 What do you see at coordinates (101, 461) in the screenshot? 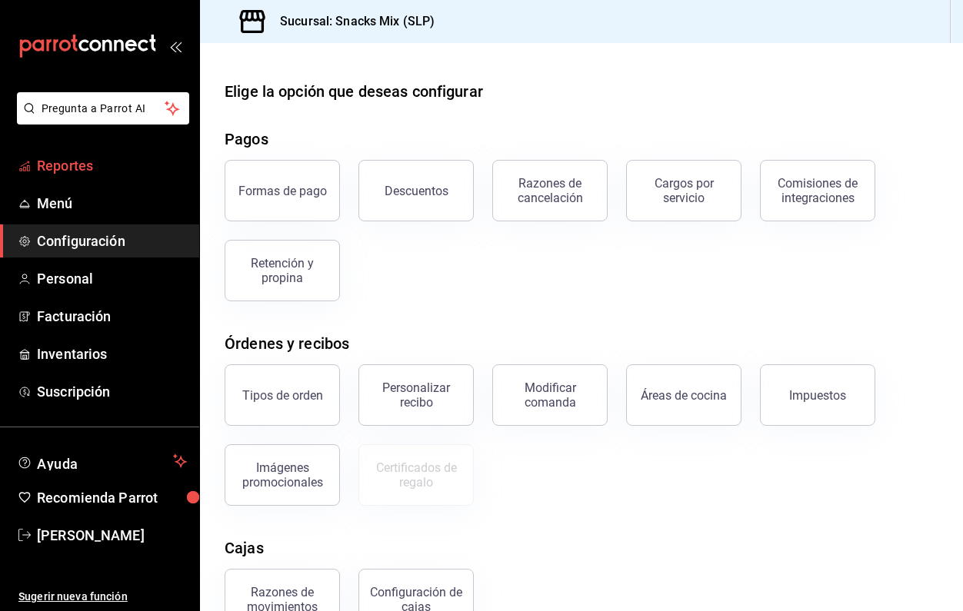
I see `span: Ayuda` at bounding box center [101, 461].